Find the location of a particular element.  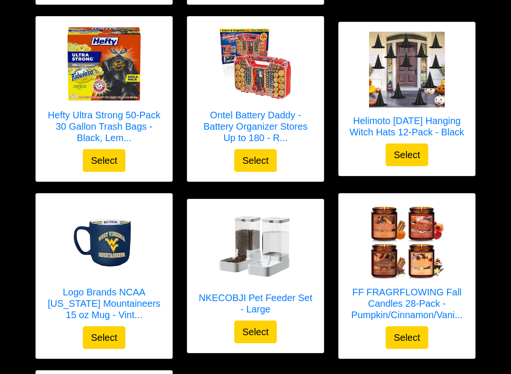

a: NKECOBJI Pet Feeder Set - Large NKECOBJI Pet Feeder Set - Large is located at coordinates (256, 265).